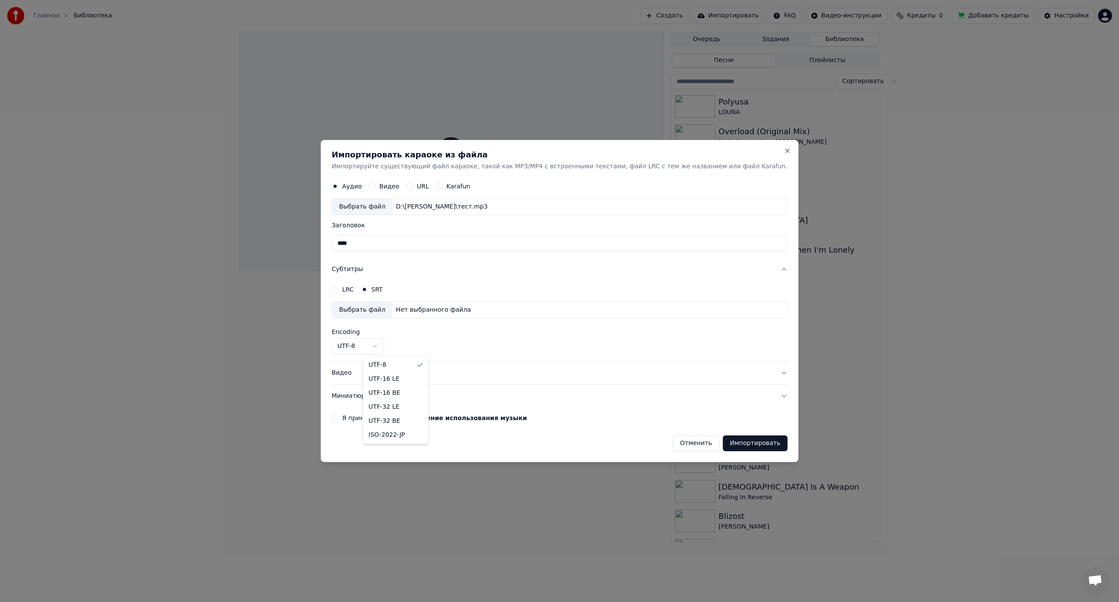 This screenshot has width=1119, height=602. I want to click on span: UTF-8, so click(377, 365).